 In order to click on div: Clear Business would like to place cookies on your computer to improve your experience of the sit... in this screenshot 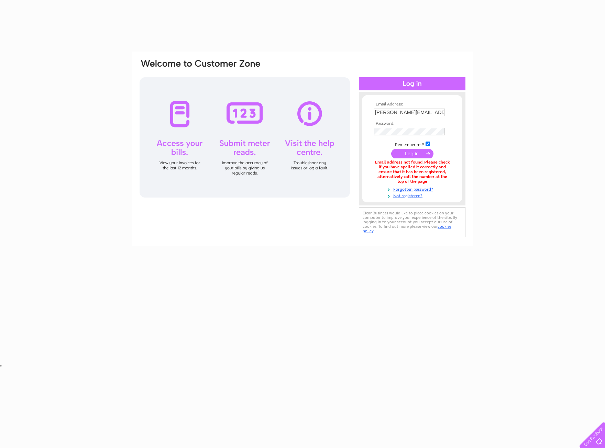, I will do `click(412, 222)`.